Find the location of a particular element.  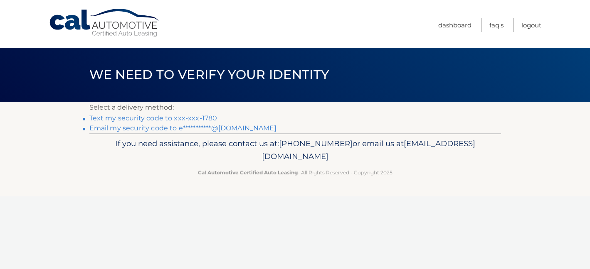

a: Cal Automotive is located at coordinates (105, 23).